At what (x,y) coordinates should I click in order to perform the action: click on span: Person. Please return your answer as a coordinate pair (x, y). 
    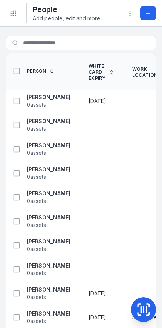
    Looking at the image, I should click on (36, 71).